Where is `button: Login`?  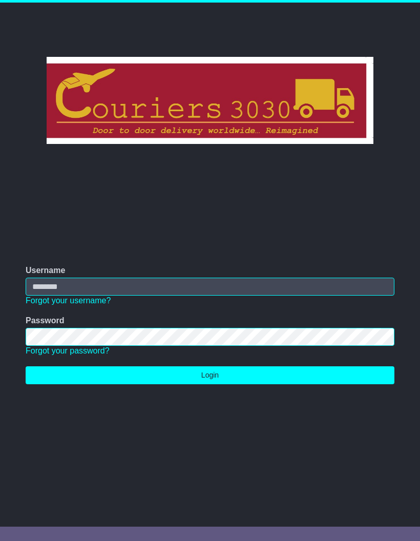 button: Login is located at coordinates (210, 375).